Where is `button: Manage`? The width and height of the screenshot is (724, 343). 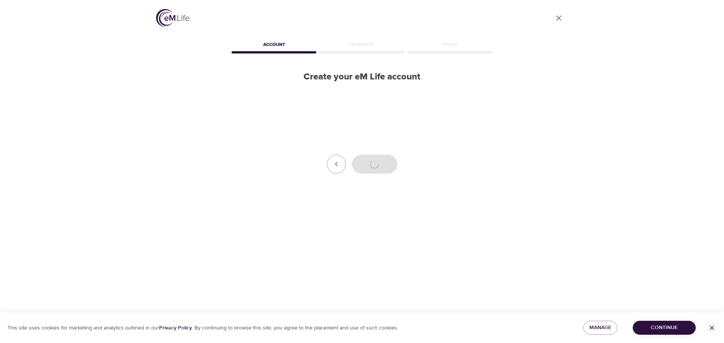 button: Manage is located at coordinates (600, 328).